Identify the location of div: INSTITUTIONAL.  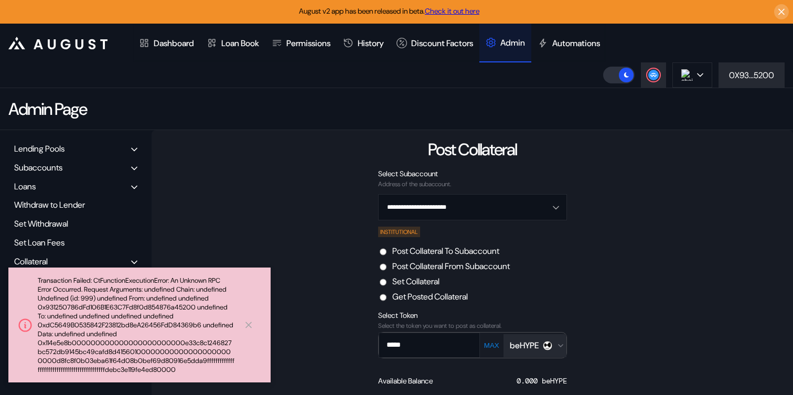
(399, 232).